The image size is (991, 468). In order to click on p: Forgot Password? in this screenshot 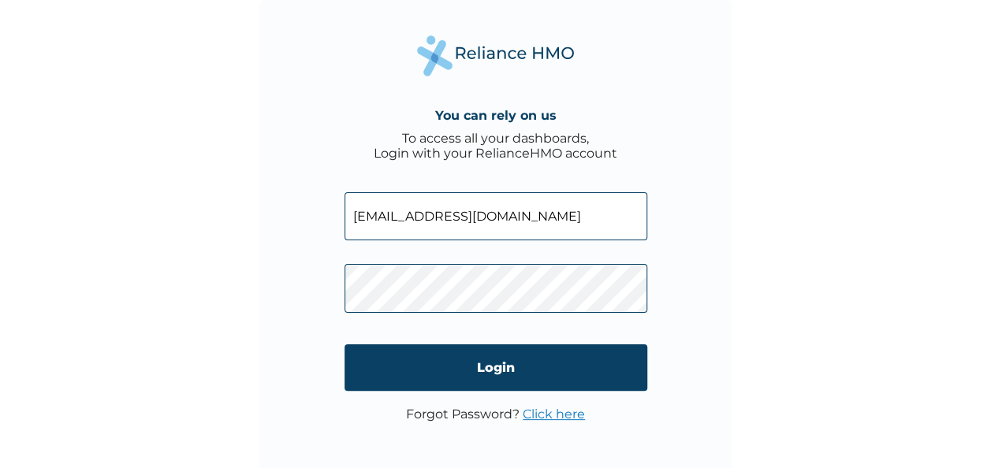, I will do `click(495, 414)`.